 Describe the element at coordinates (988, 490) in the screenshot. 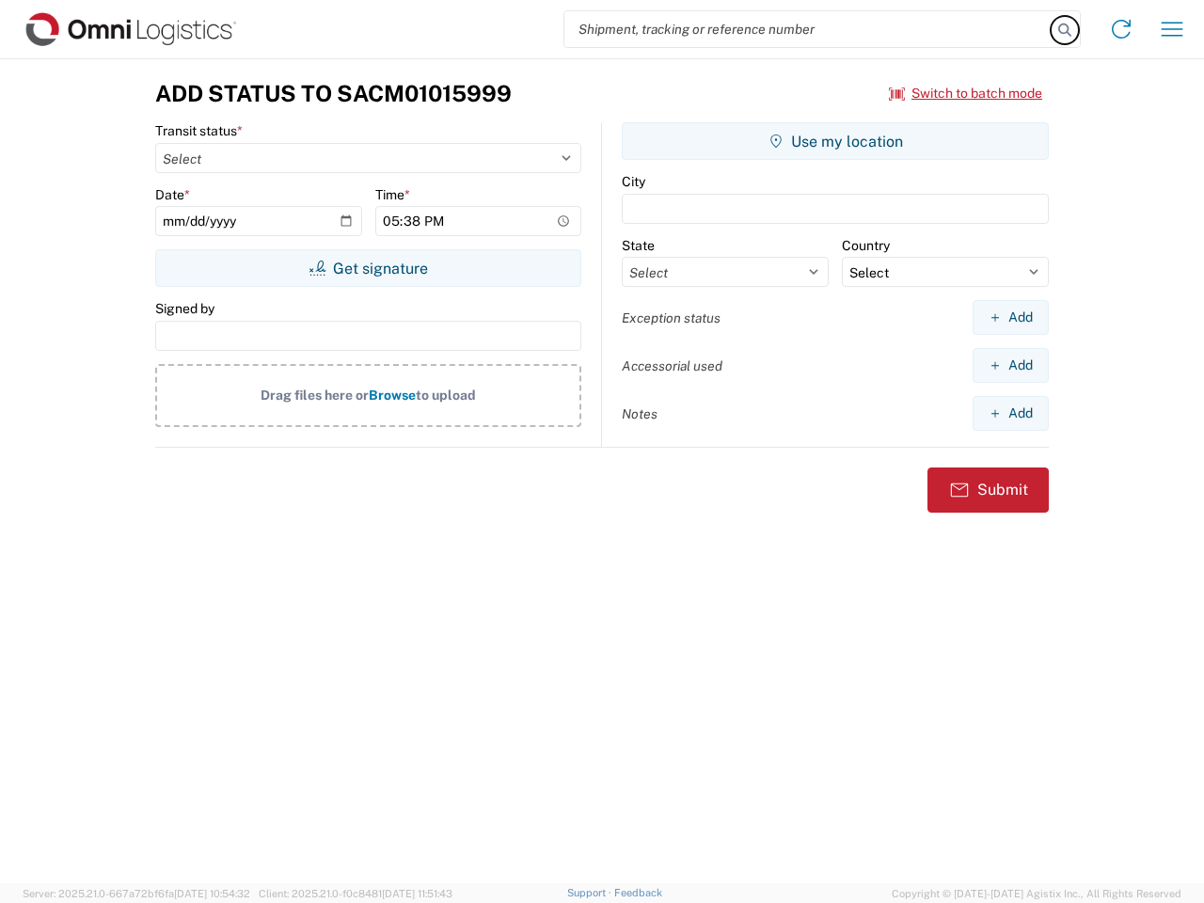

I see `button: Submit` at that location.